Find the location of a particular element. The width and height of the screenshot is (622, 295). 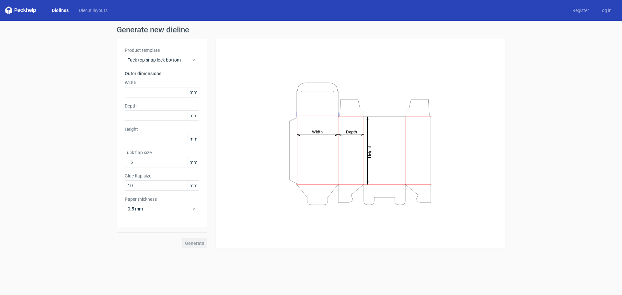

tspan: Height is located at coordinates (369, 152).